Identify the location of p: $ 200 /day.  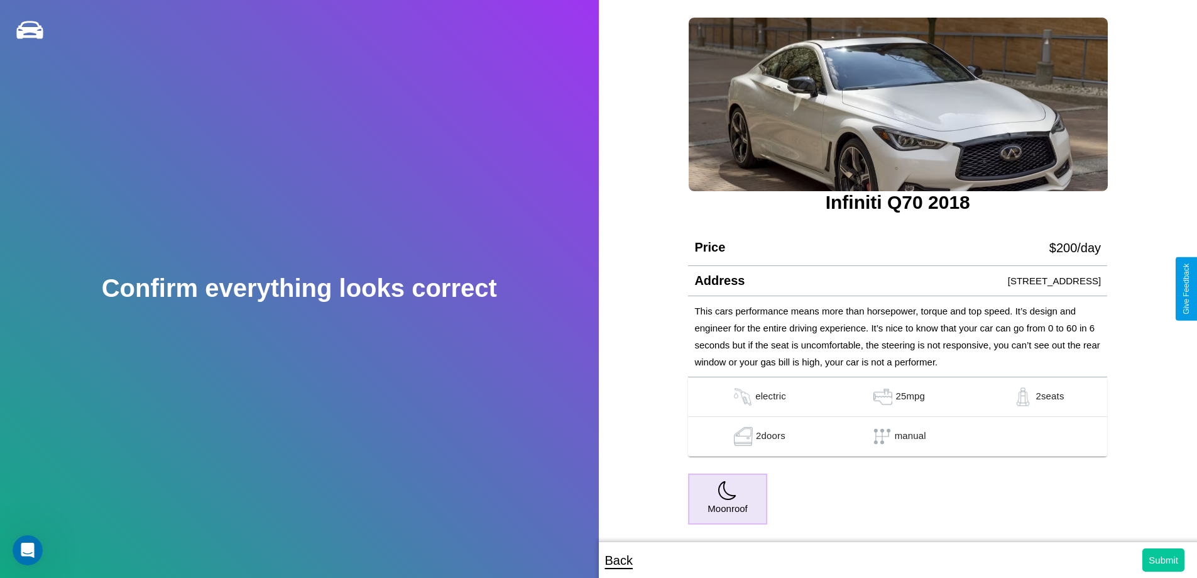
(1076, 248).